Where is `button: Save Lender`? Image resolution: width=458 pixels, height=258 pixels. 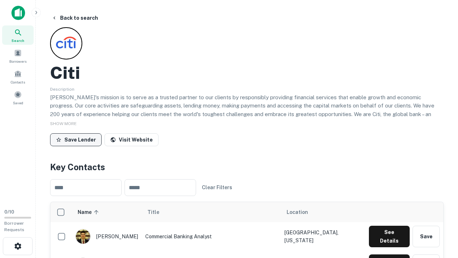 button: Save Lender is located at coordinates (76, 140).